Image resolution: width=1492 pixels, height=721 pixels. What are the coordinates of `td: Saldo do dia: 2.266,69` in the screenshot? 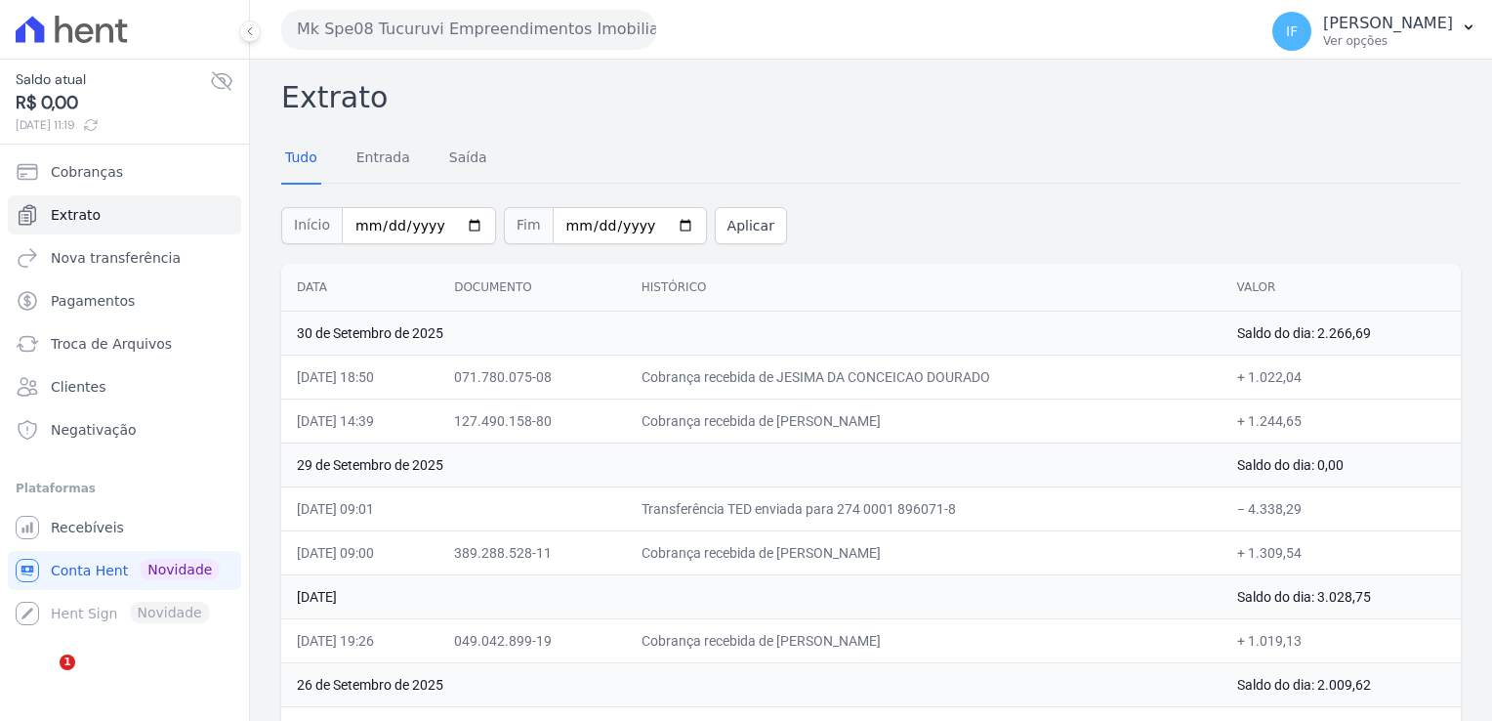 It's located at (1340, 332).